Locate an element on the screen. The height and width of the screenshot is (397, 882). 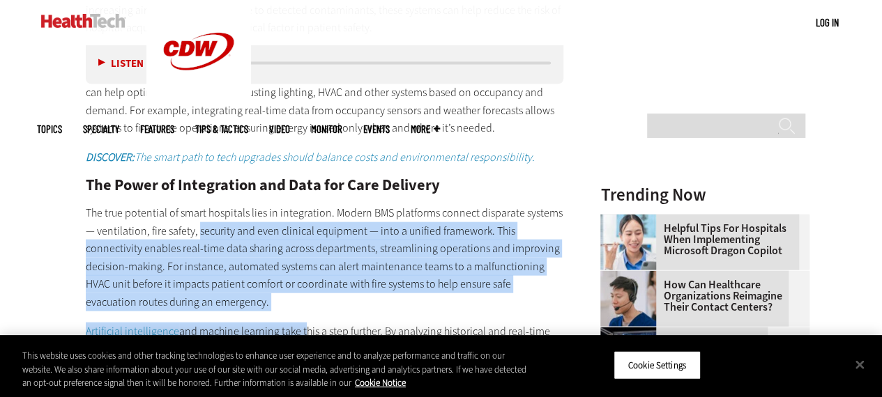
a: Doctor using phone to dictate to tablet is located at coordinates (631, 220).